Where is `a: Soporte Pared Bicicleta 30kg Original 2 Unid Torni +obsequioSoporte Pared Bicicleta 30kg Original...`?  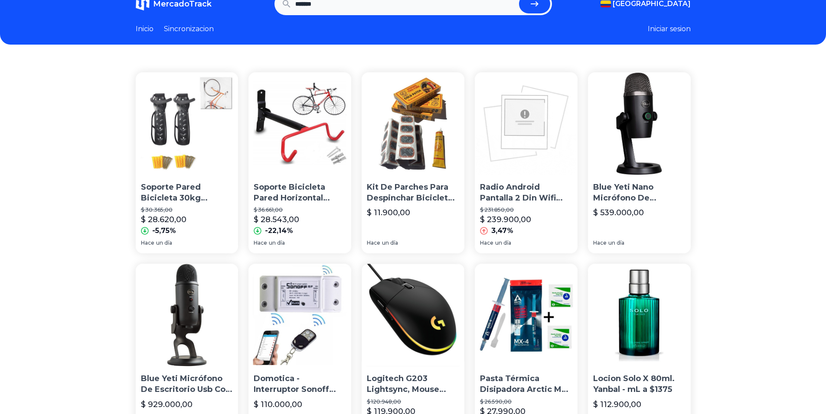
a: Soporte Pared Bicicleta 30kg Original 2 Unid Torni +obsequioSoporte Pared Bicicleta 30kg Original... is located at coordinates (187, 163).